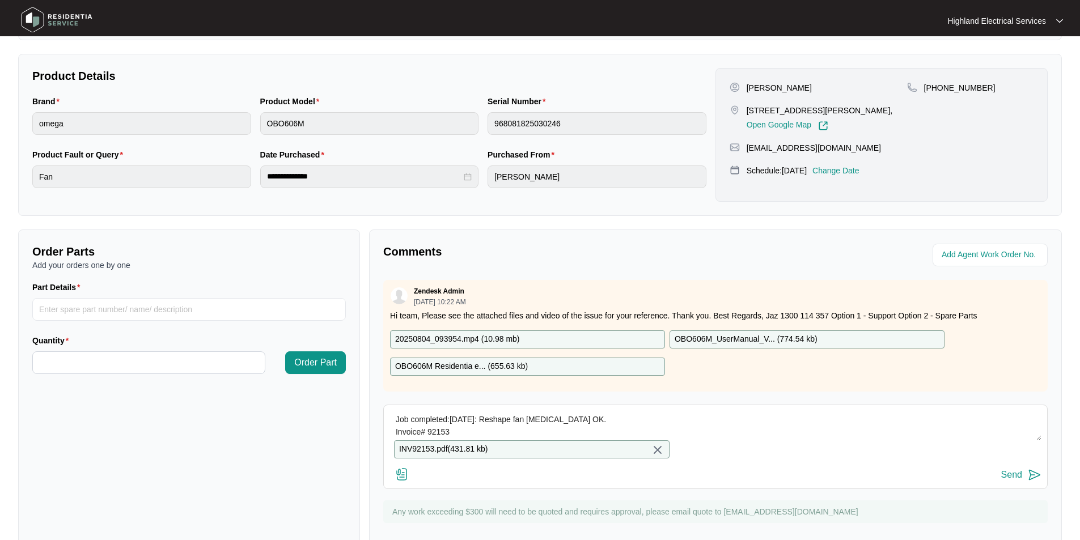  What do you see at coordinates (294, 155) in the screenshot?
I see `label: Date Purchased` at bounding box center [294, 155].